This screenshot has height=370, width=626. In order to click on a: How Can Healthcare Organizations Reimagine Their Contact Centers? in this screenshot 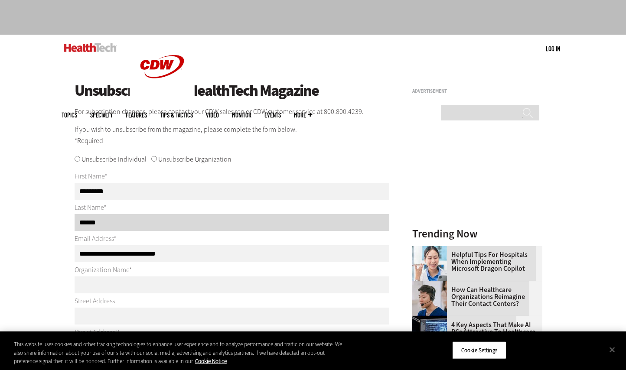, I will do `click(475, 297)`.